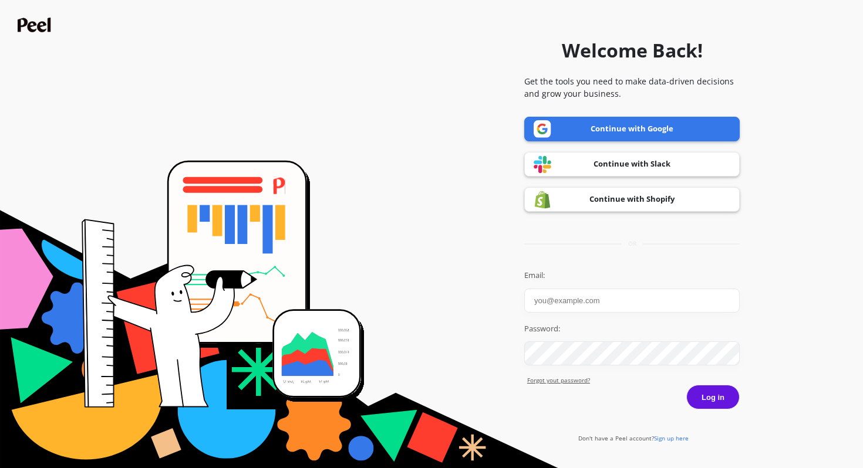 The width and height of the screenshot is (863, 468). I want to click on a: Continue with Slack, so click(632, 164).